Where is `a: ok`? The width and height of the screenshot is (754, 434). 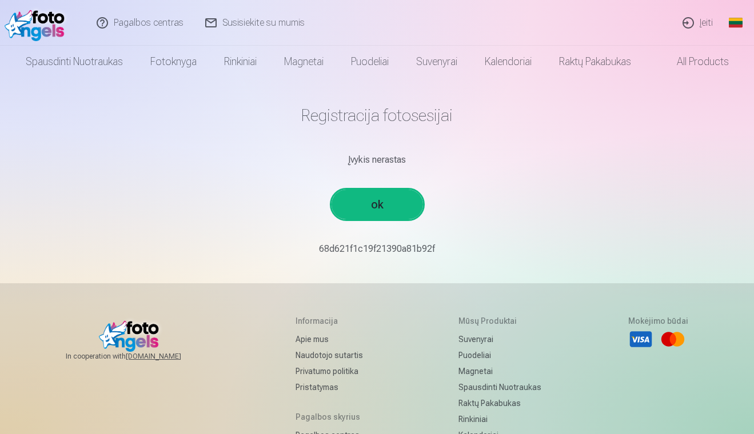 a: ok is located at coordinates (377, 205).